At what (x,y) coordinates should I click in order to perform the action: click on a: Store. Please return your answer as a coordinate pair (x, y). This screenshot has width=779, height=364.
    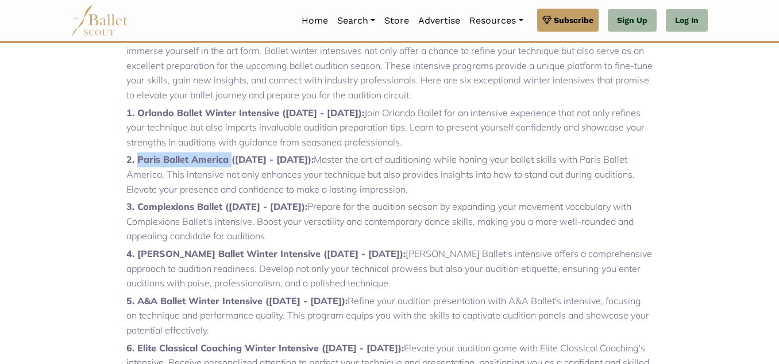
    Looking at the image, I should click on (396, 21).